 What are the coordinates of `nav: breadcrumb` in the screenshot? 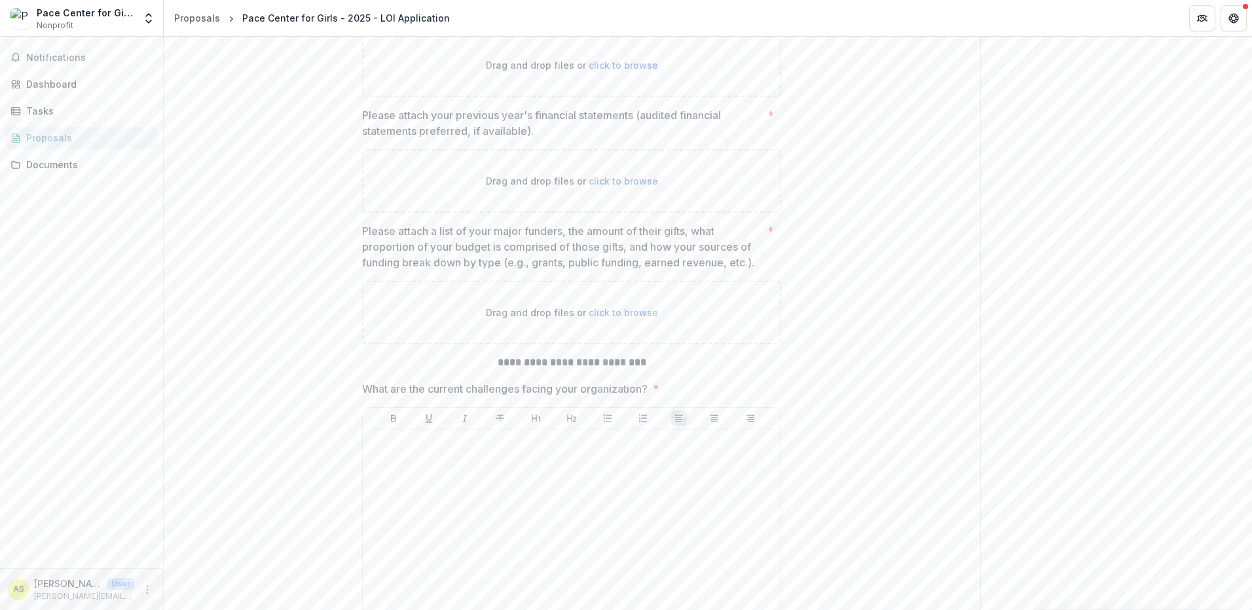 It's located at (312, 18).